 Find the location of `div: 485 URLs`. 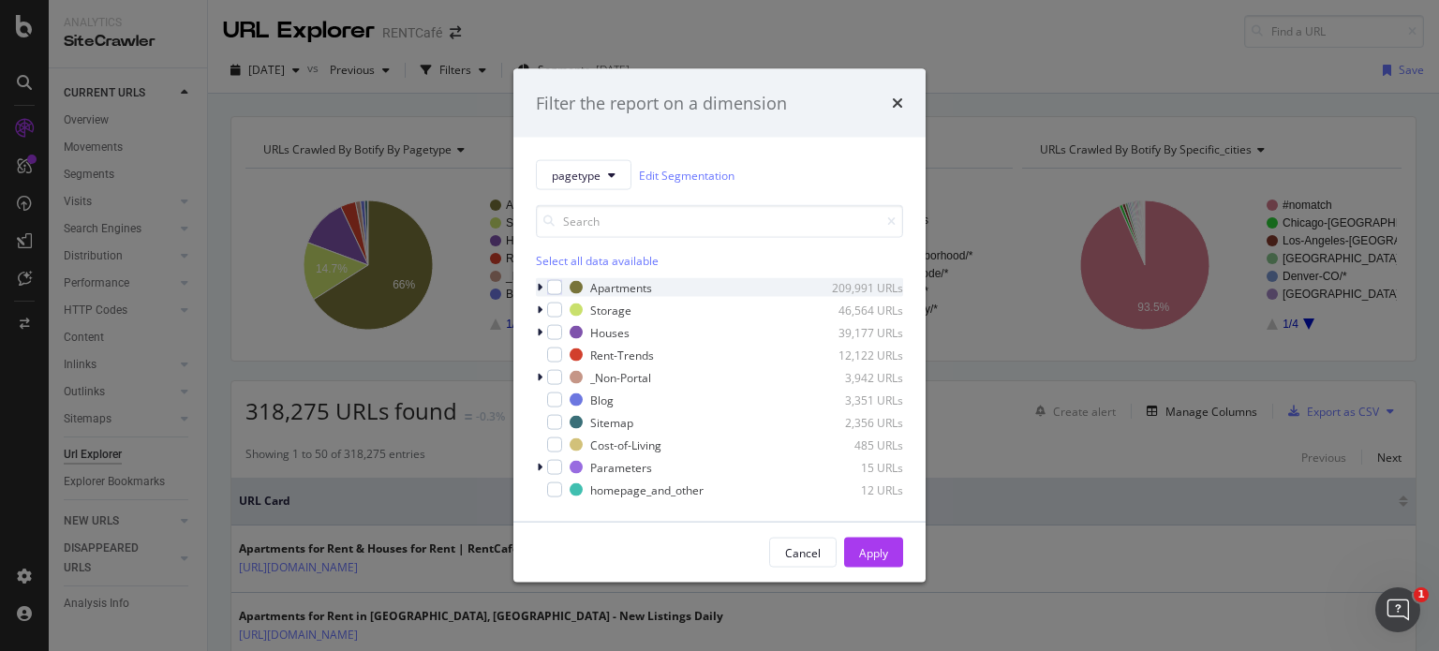

div: 485 URLs is located at coordinates (857, 444).